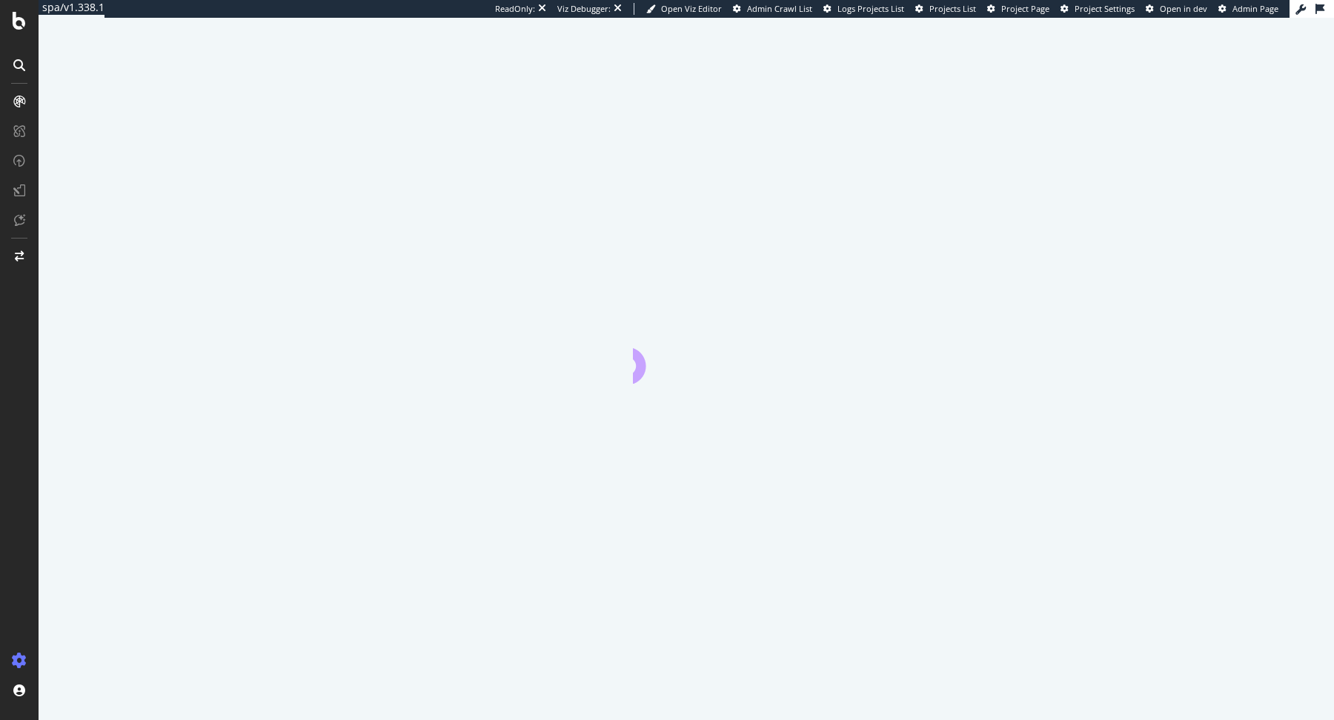  Describe the element at coordinates (1104, 8) in the screenshot. I see `span: Project Settings` at that location.